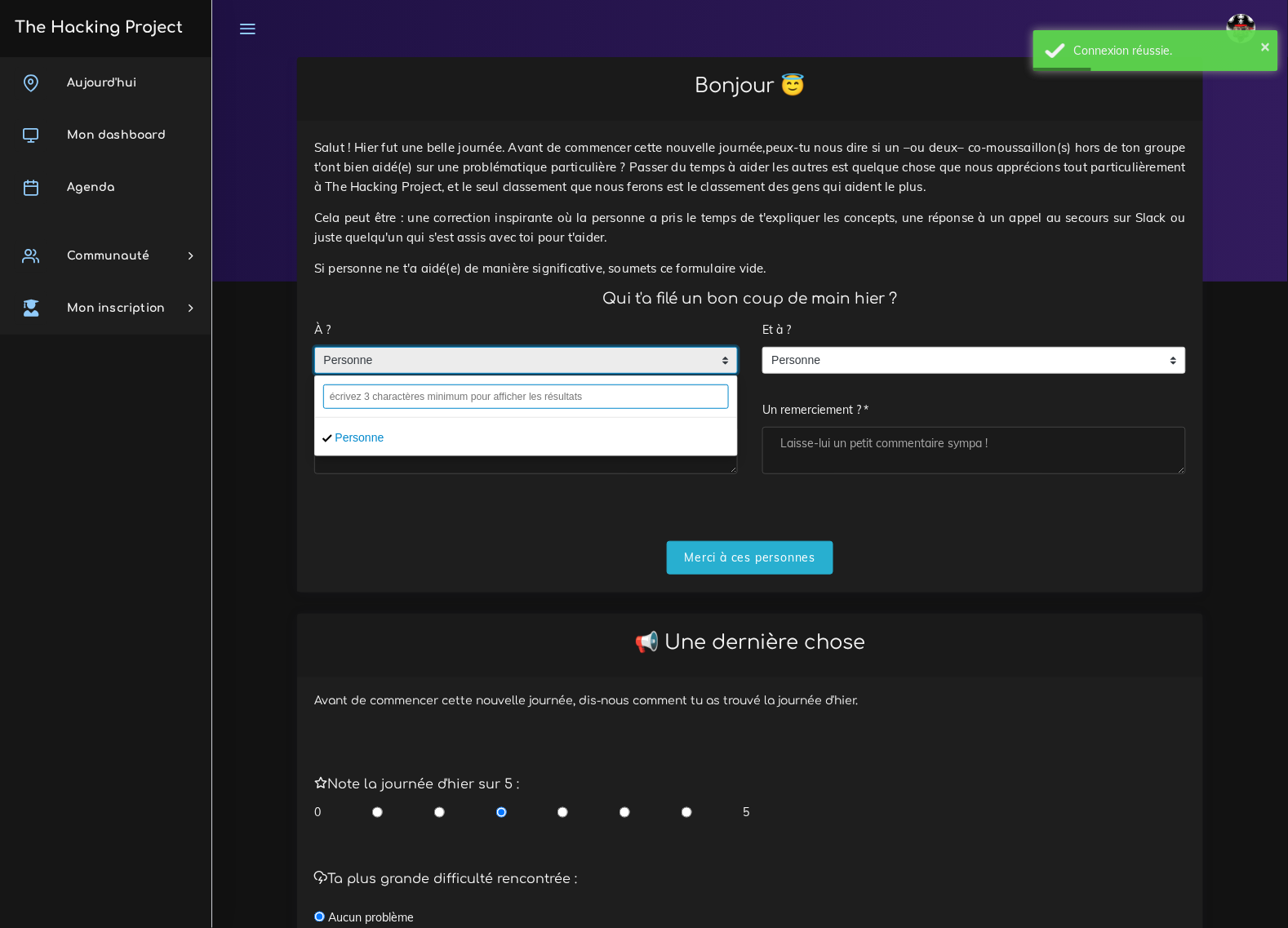 The height and width of the screenshot is (928, 1288). I want to click on h3: The Hacking Project, so click(97, 28).